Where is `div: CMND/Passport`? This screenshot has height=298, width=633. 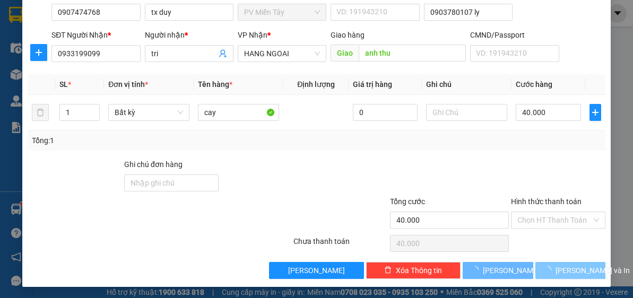 div: CMND/Passport is located at coordinates (514, 35).